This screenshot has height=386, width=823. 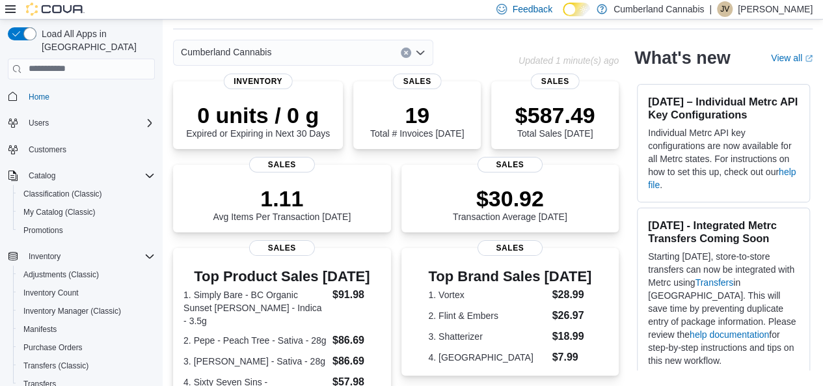 What do you see at coordinates (258, 115) in the screenshot?
I see `p: 0 units / 0 g` at bounding box center [258, 115].